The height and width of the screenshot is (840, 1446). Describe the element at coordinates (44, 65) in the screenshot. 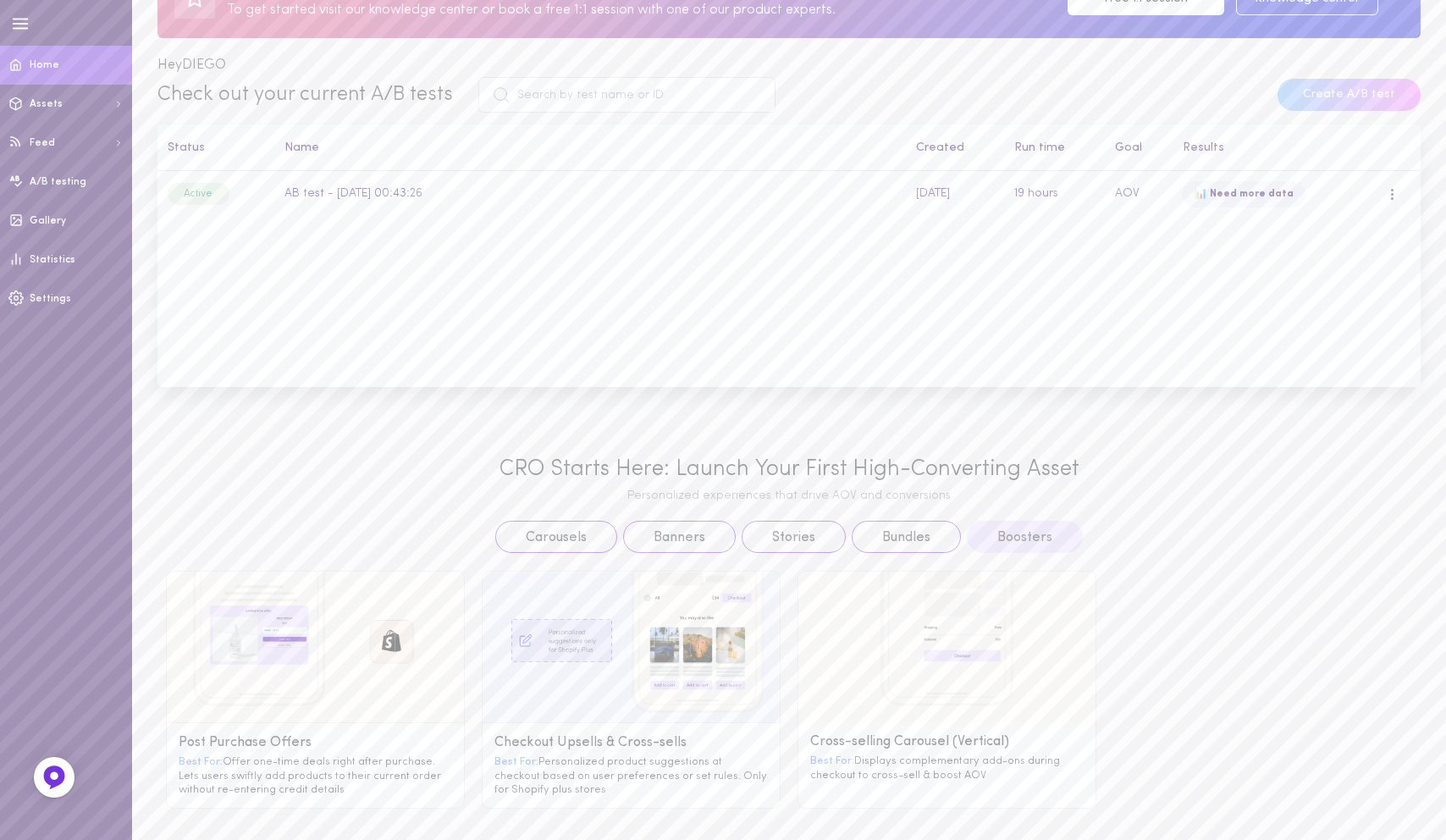

I see `span: Home` at that location.